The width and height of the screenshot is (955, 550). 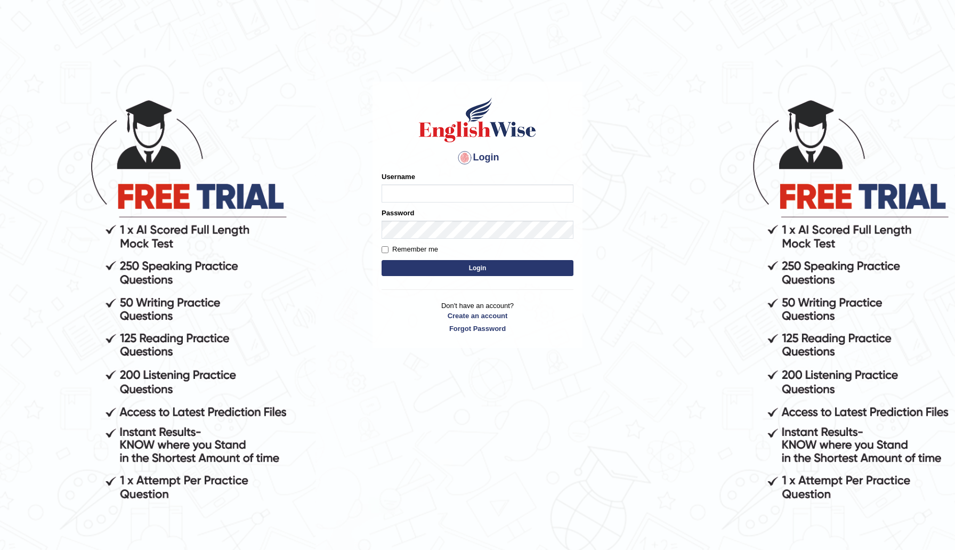 I want to click on h4: Login, so click(x=477, y=158).